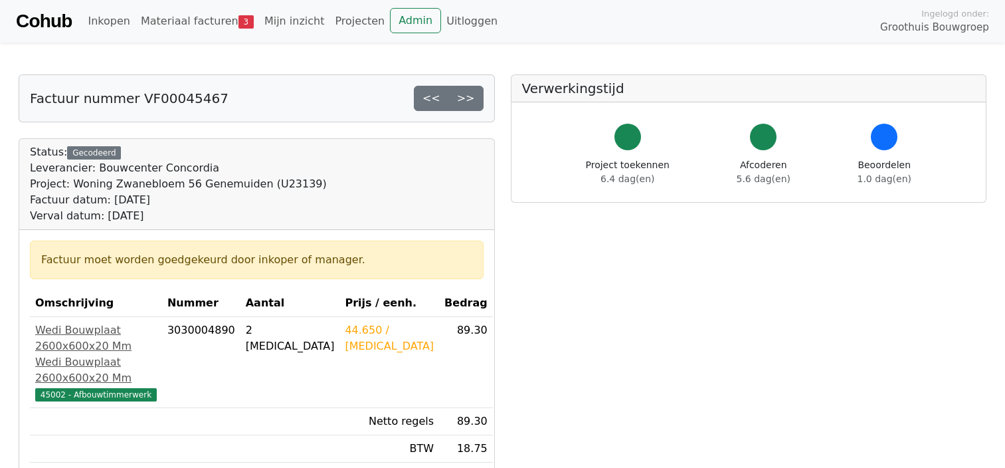 Image resolution: width=1005 pixels, height=468 pixels. What do you see at coordinates (246, 22) in the screenshot?
I see `span: 3` at bounding box center [246, 22].